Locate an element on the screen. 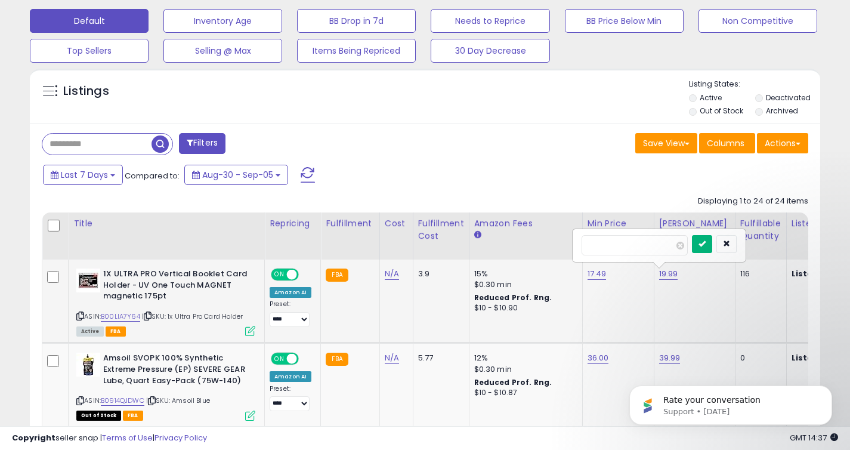  span: | SKU: Amsoil Blue is located at coordinates (178, 400).